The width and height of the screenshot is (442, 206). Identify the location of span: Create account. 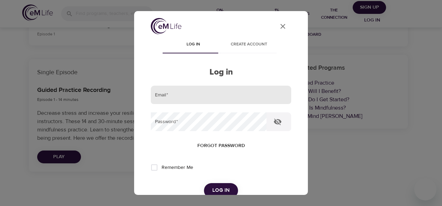
(249, 44).